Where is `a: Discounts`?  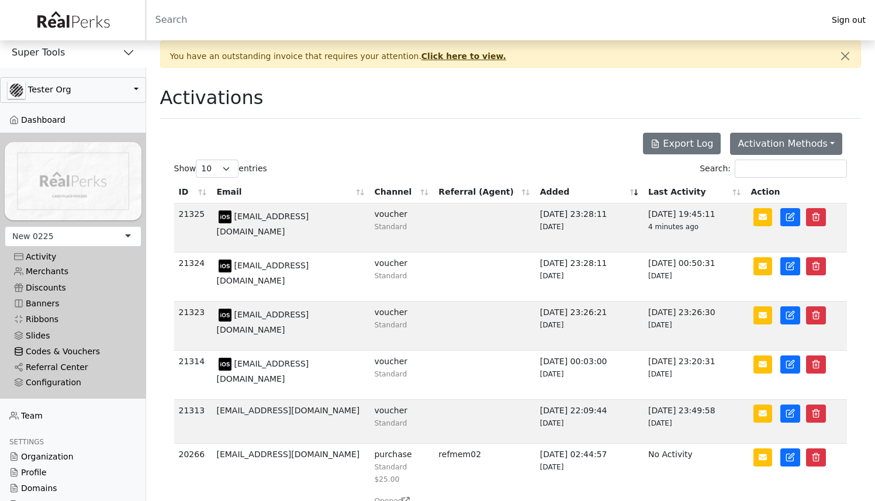 a: Discounts is located at coordinates (73, 287).